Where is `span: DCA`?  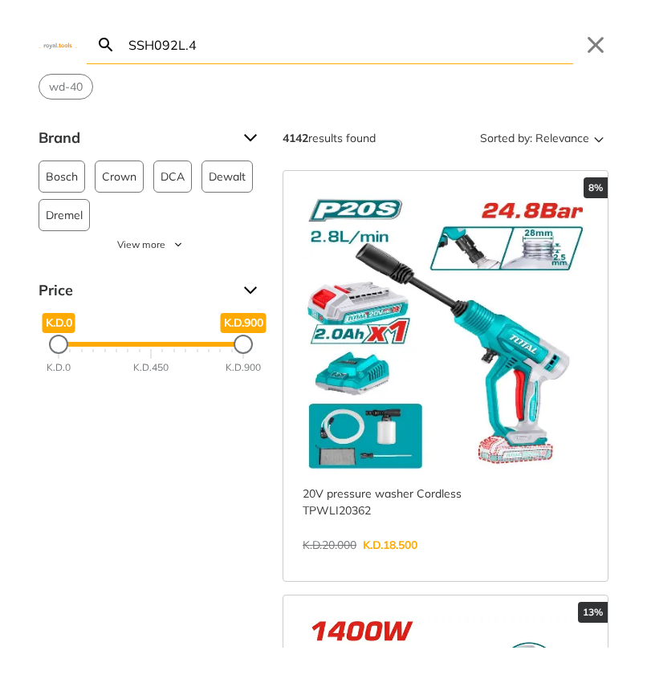
span: DCA is located at coordinates (173, 177).